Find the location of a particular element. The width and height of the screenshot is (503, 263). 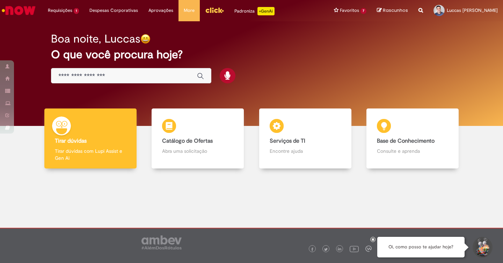

span: Despesas Corporativas is located at coordinates (114, 10).